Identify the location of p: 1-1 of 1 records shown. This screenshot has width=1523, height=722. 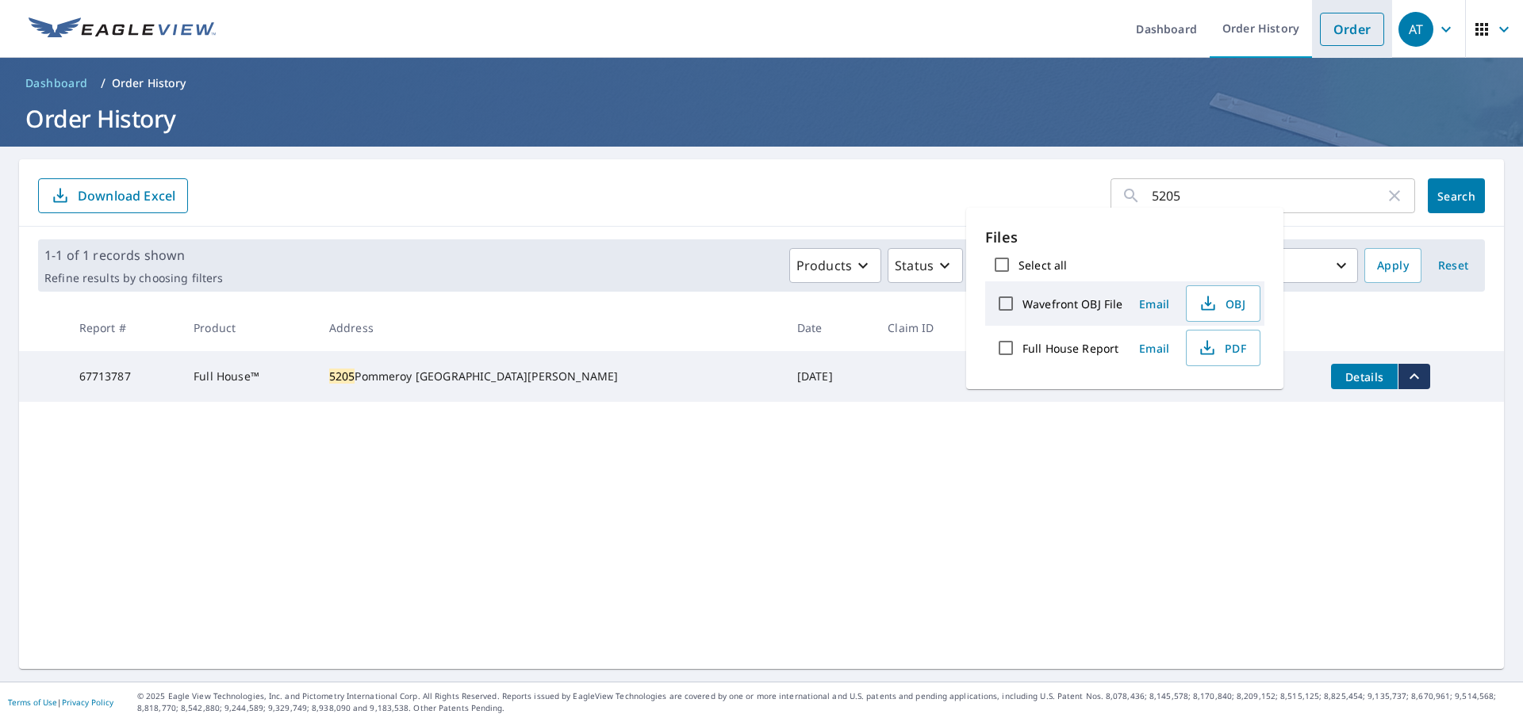
(133, 255).